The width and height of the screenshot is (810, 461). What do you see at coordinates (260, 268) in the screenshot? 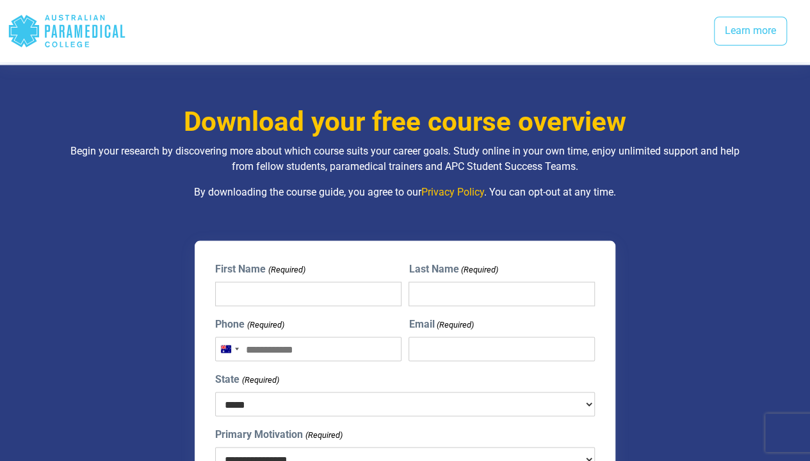
I see `label: First Name` at bounding box center [260, 268].